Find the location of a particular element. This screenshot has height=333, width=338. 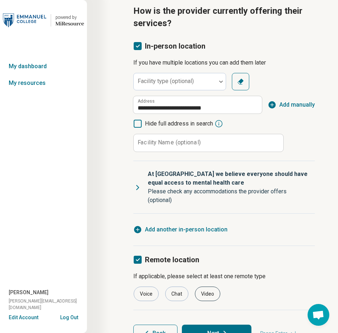

div: Voice is located at coordinates (146, 294).